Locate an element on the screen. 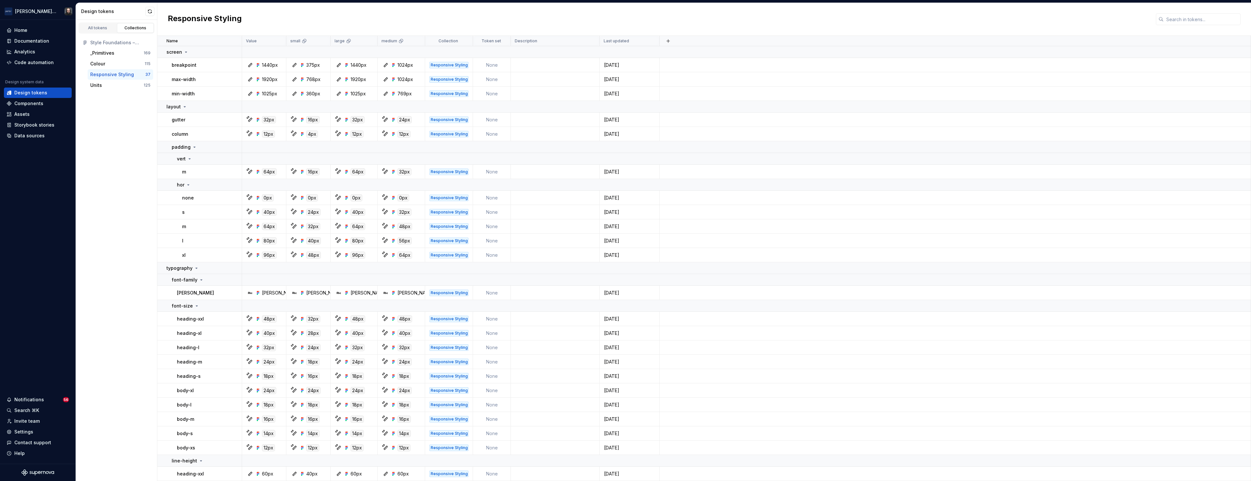  div: Design tokens is located at coordinates (31, 93).